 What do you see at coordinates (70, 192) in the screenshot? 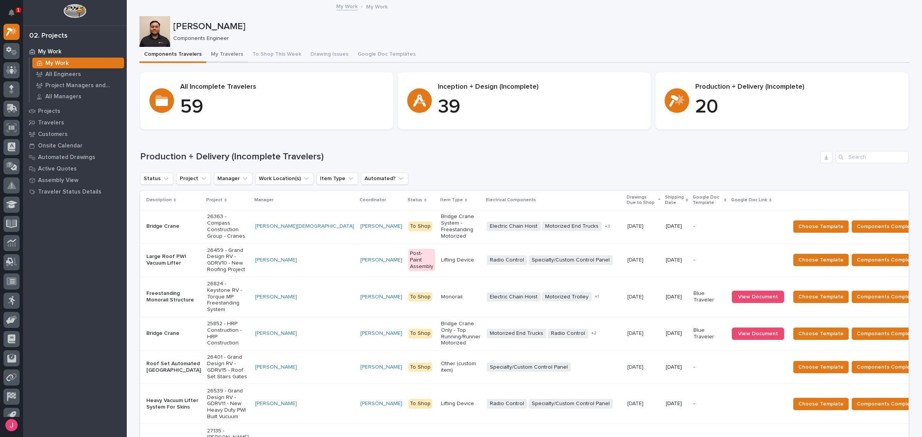
I see `p: Traveler Status Details` at bounding box center [70, 192].